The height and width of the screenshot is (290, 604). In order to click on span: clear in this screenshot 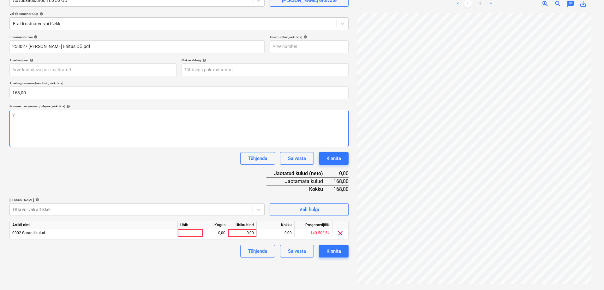, I will do `click(340, 233)`.